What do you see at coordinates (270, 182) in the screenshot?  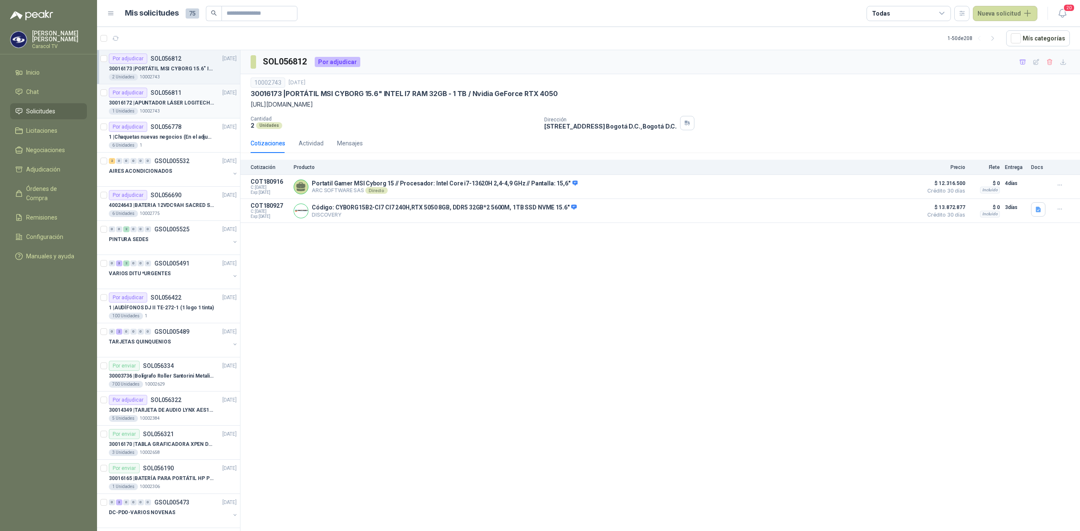 I see `p: COT180916` at bounding box center [270, 182].